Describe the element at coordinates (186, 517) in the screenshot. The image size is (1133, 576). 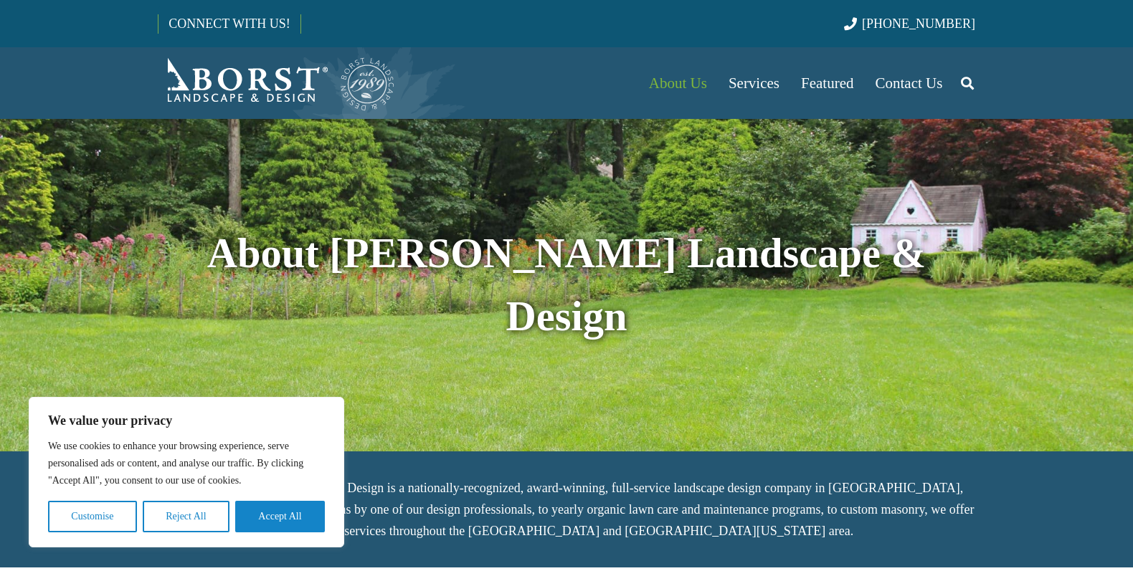
I see `button: Reject All` at that location.